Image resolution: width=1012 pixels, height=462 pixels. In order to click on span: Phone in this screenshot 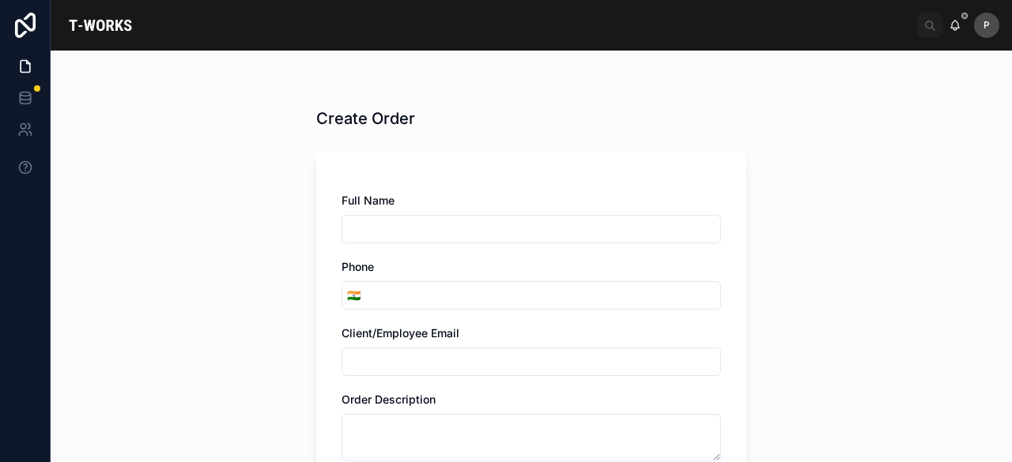, I will do `click(357, 266)`.